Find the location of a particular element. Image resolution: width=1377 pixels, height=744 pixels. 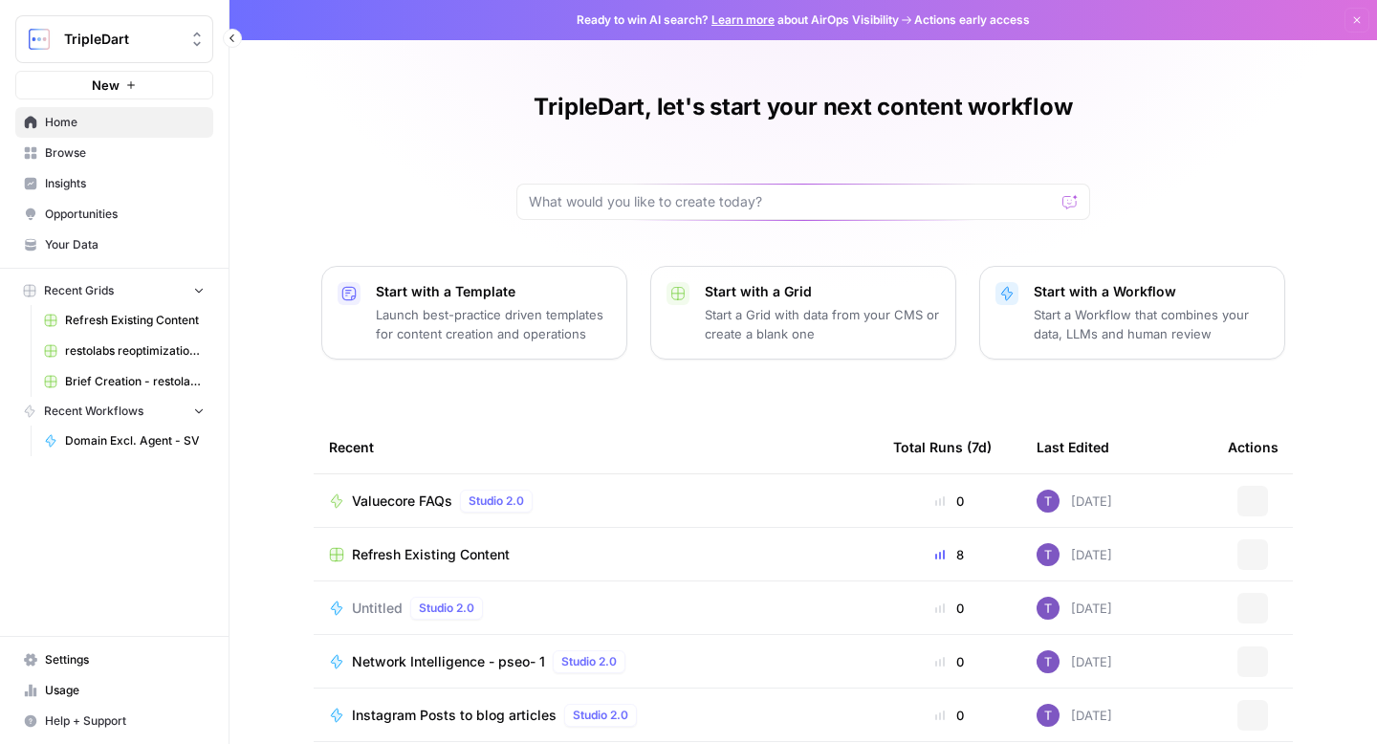

p: Start with a Workflow is located at coordinates (1151, 292).